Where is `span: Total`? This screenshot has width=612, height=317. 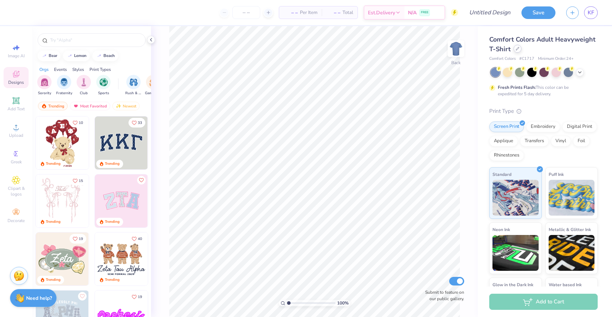 span: Total is located at coordinates (348, 13).